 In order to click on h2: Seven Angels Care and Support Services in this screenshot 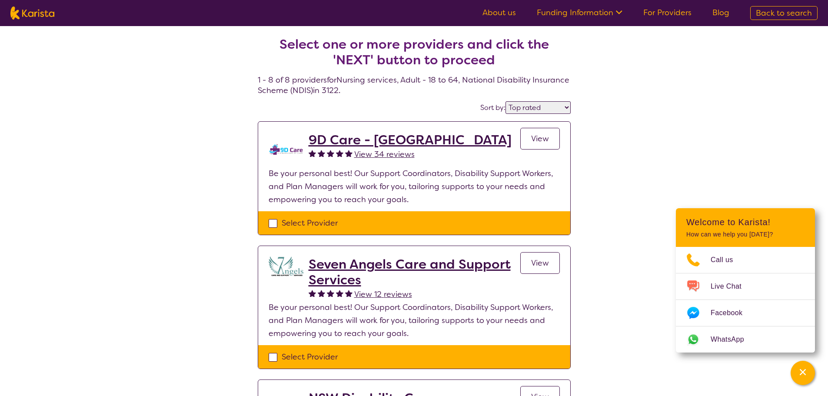, I will do `click(414, 272)`.